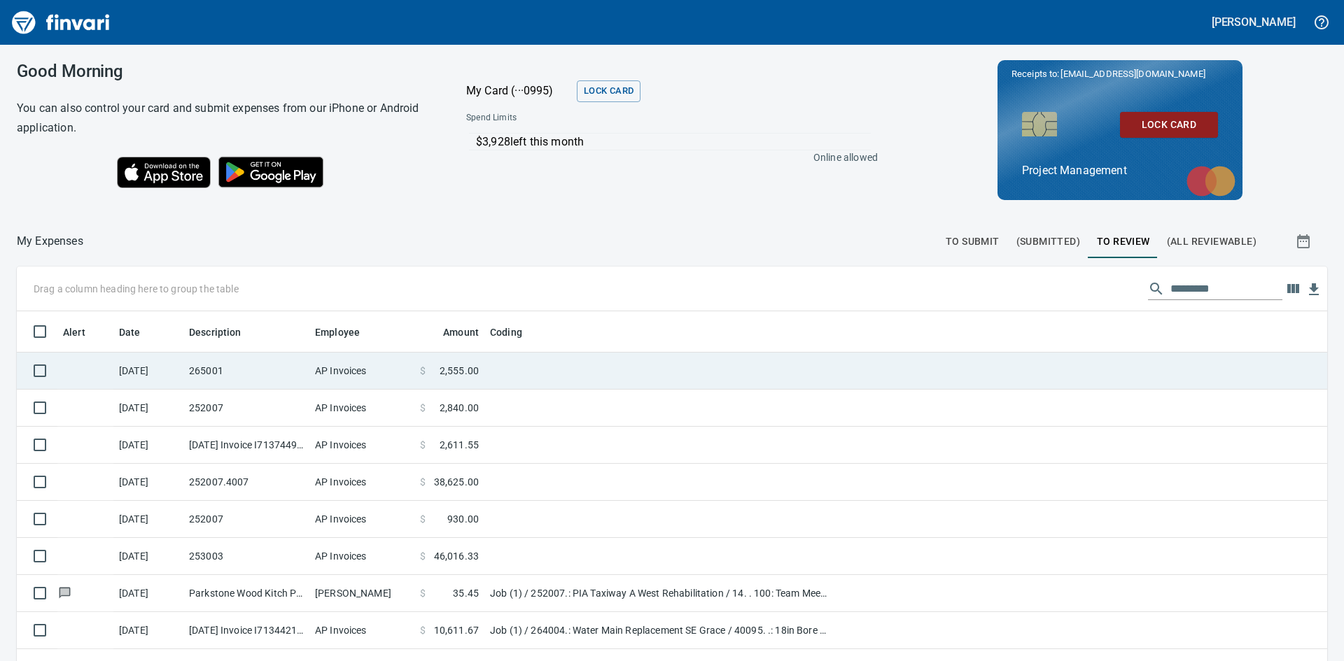  I want to click on td: Job (1) / 252007.: PIA Taxiway A West Rehabilitation / 14. . 100: Team Meetings / 5: Other, so click(659, 593).